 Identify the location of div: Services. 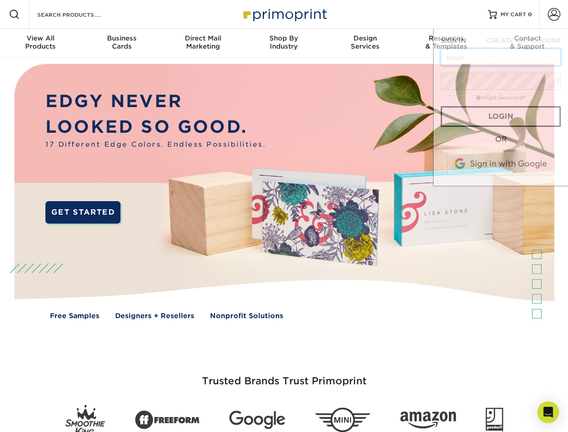
(365, 42).